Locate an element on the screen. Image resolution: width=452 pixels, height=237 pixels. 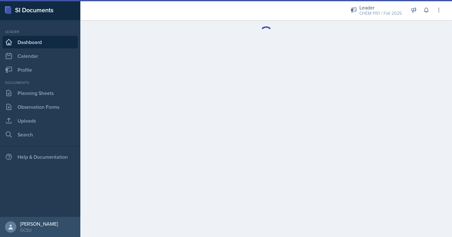
a: Calendar is located at coordinates (40, 56).